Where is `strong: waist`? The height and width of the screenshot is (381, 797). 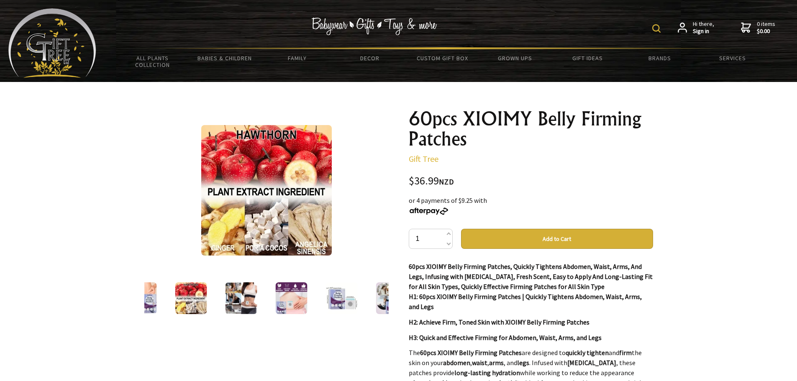
strong: waist is located at coordinates (479, 363).